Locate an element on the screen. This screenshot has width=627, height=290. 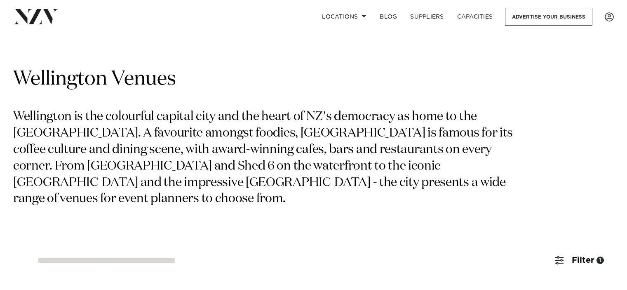
a: BLOG is located at coordinates (389, 17).